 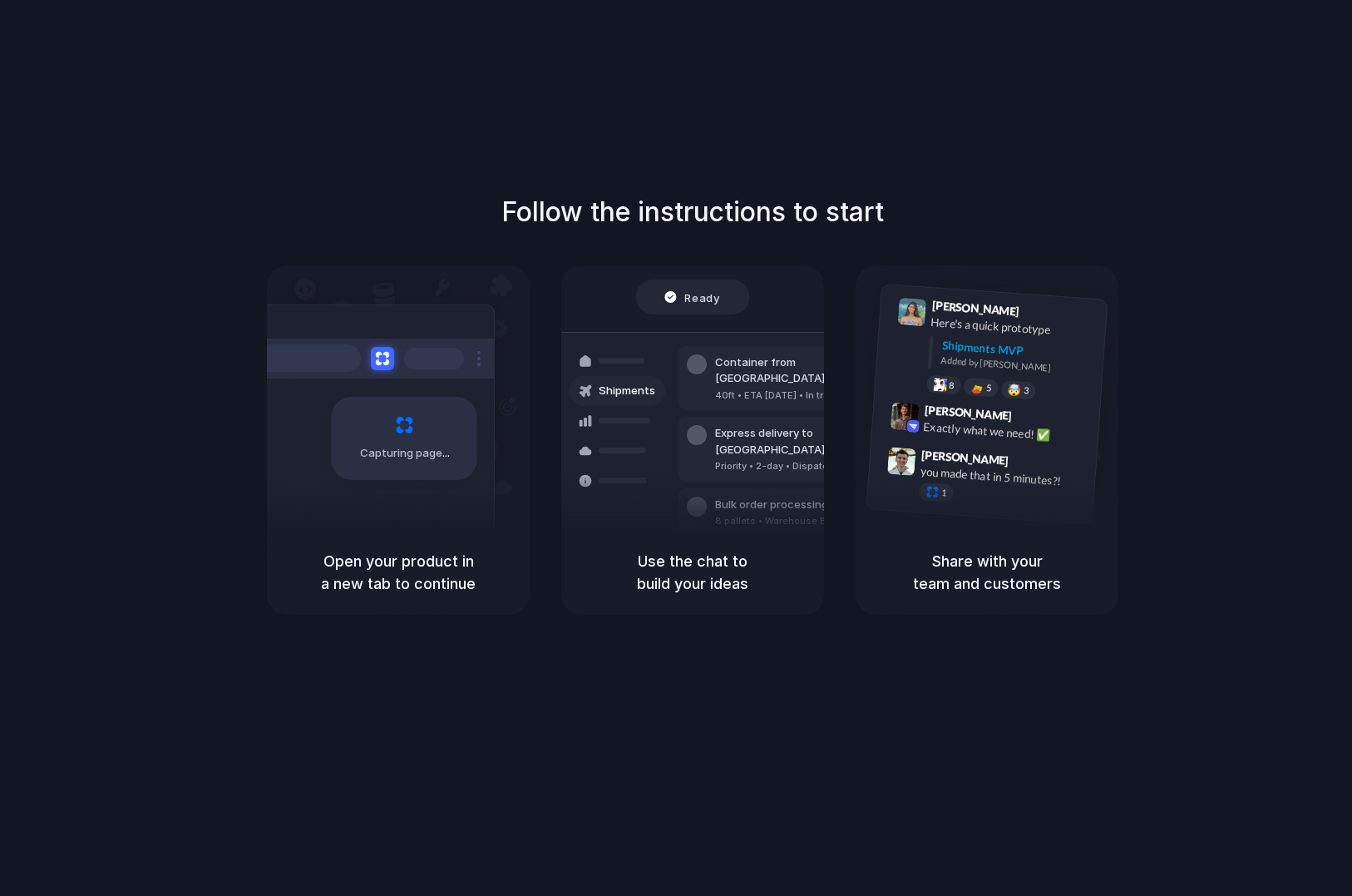 I want to click on div: Priority • 2-day • Dispatched, so click(x=805, y=466).